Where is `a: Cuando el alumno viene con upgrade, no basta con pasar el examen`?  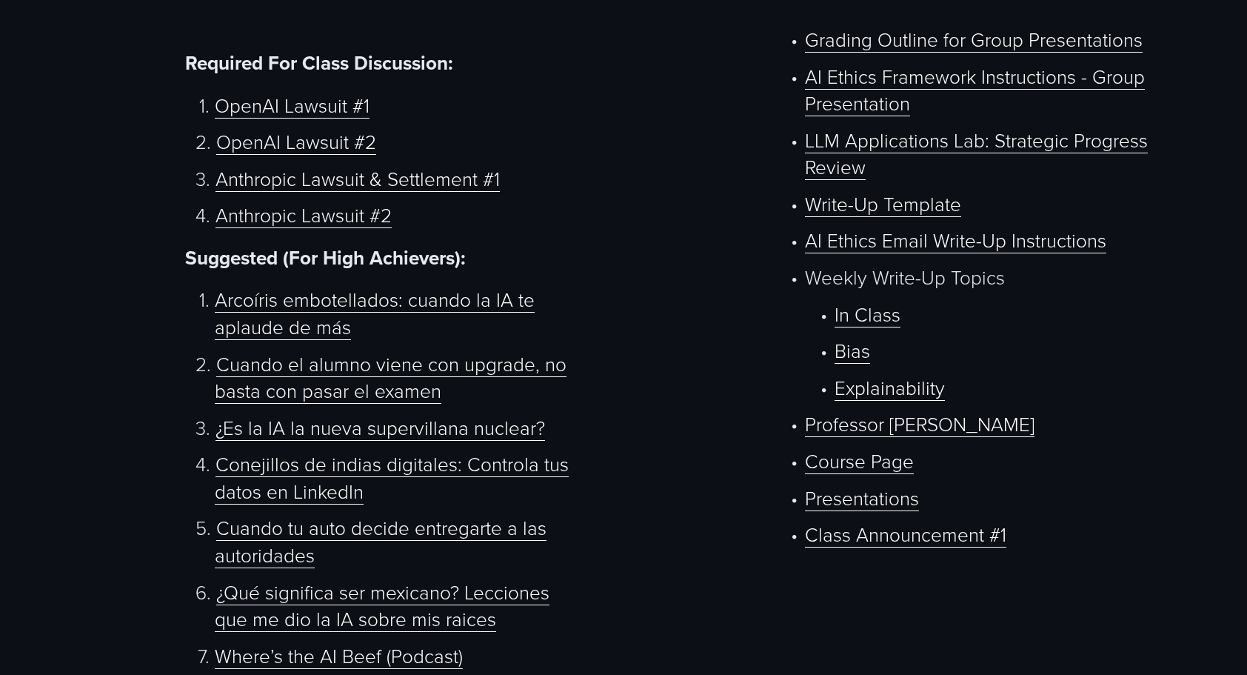 a: Cuando el alumno viene con upgrade, no basta con pasar el examen is located at coordinates (390, 377).